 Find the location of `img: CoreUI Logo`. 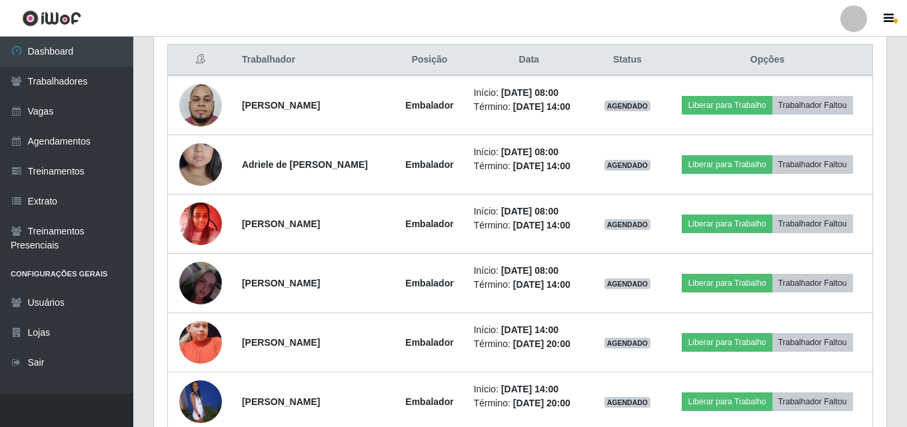

img: CoreUI Logo is located at coordinates (51, 18).